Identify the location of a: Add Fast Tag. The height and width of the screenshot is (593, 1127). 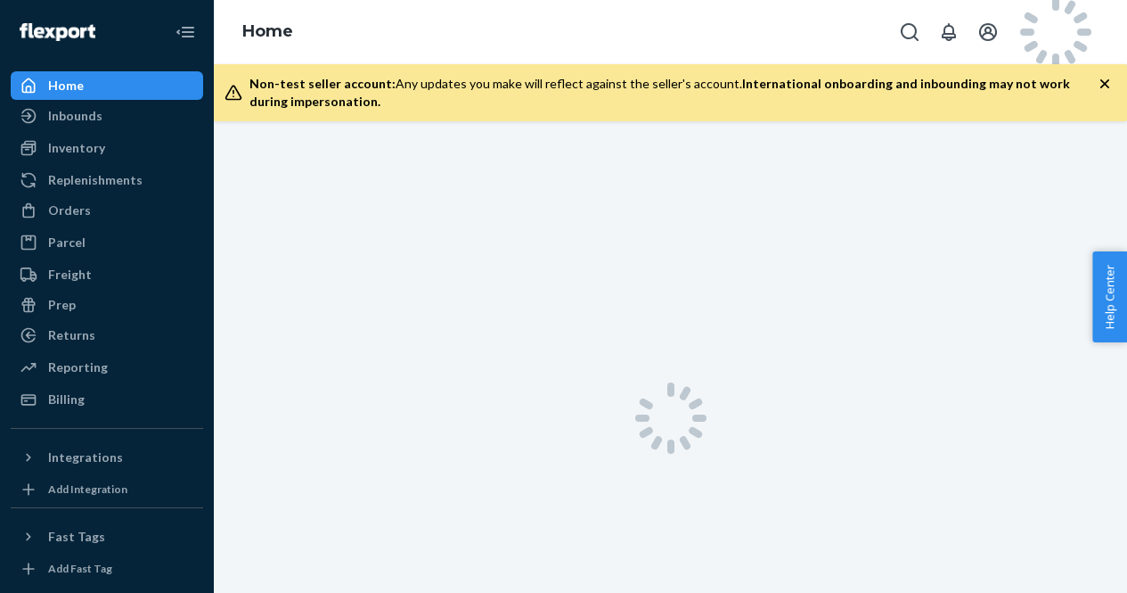
(107, 568).